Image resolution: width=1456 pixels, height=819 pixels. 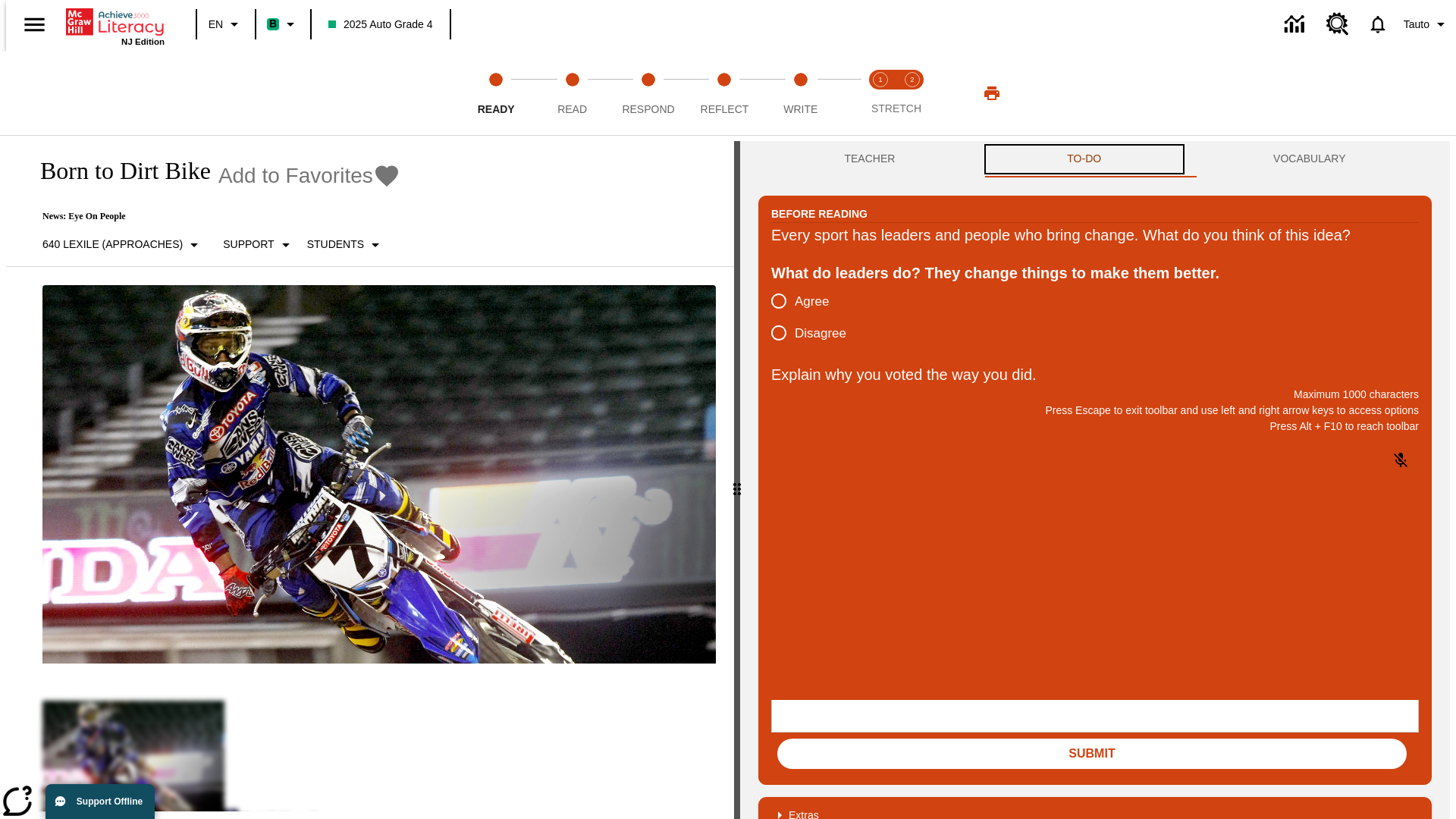 I want to click on button: Write step 5 of 5, so click(x=800, y=93).